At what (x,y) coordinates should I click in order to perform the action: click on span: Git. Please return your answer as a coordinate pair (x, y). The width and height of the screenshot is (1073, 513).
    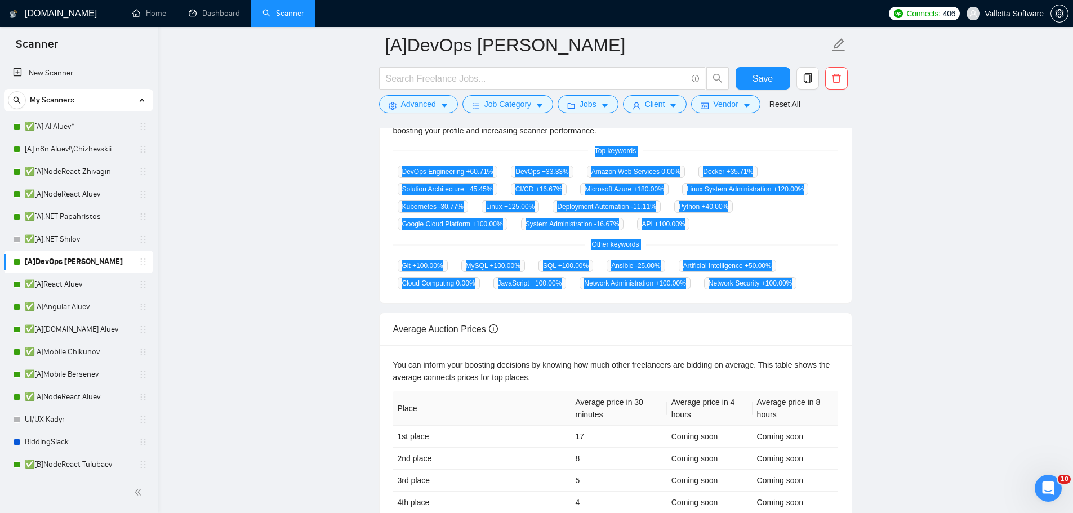
    Looking at the image, I should click on (423, 266).